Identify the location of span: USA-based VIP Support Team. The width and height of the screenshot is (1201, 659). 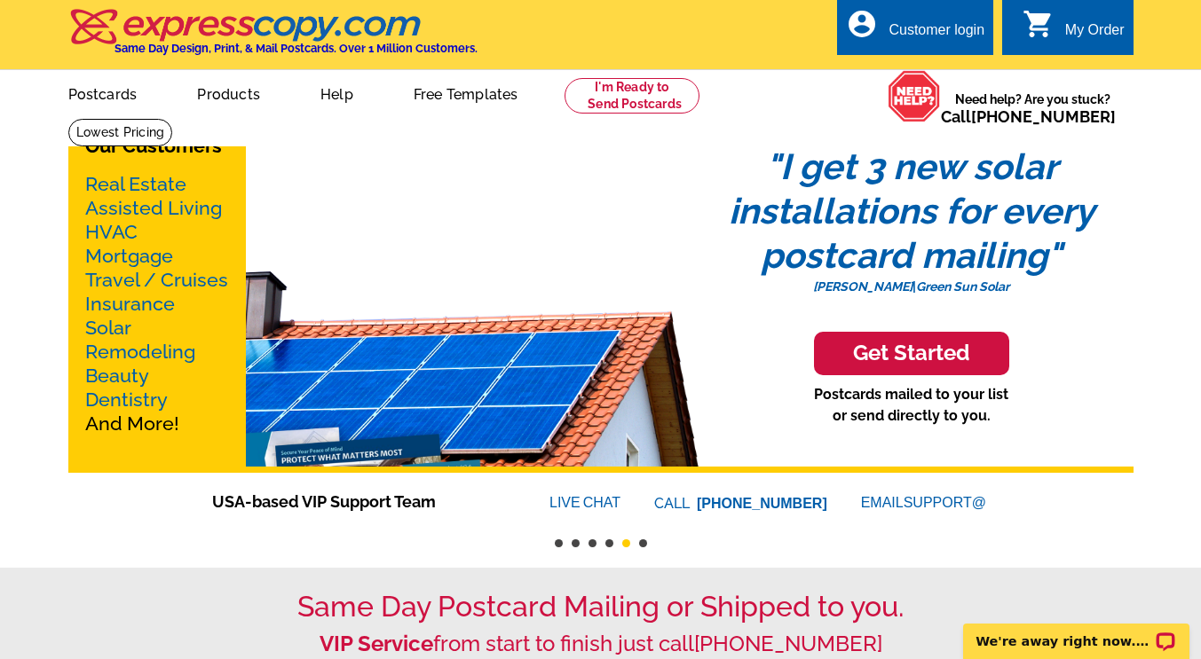
(354, 501).